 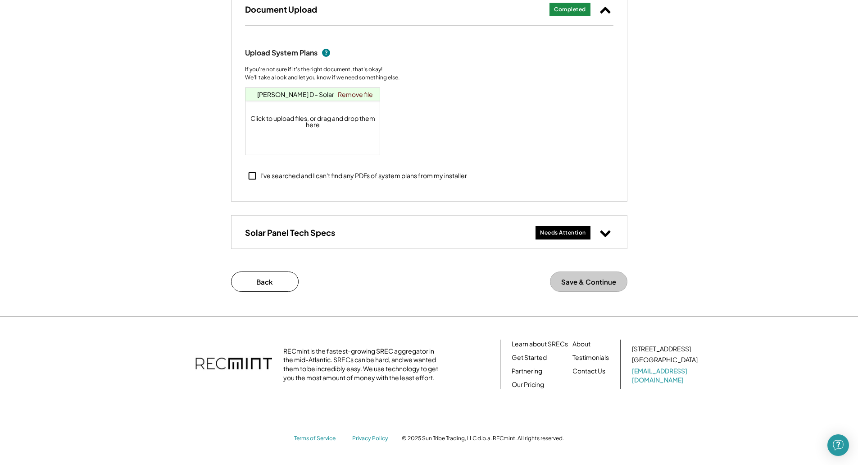 What do you see at coordinates (363, 364) in the screenshot?
I see `div: RECmint is the fastest-growing SREC aggregator in the mid-Atlantic. SRECs can be hard, and we wan...` at bounding box center [363, 364].